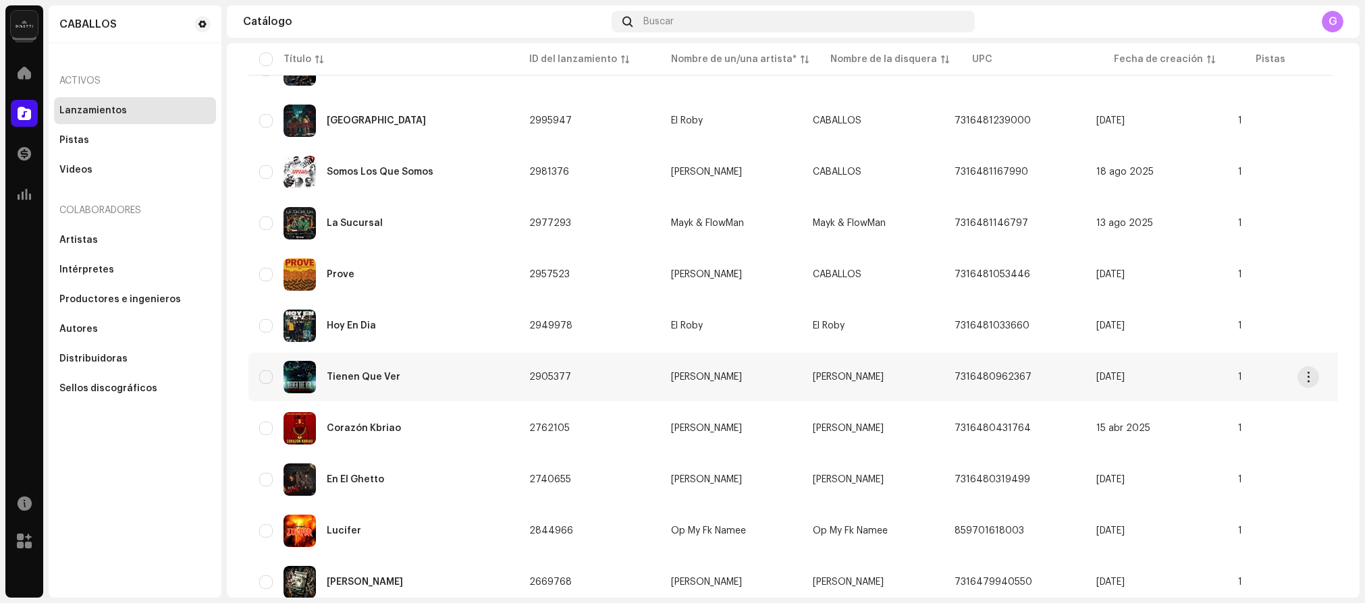 This screenshot has height=603, width=1365. What do you see at coordinates (297, 59) in the screenshot?
I see `div: Título` at bounding box center [297, 59].